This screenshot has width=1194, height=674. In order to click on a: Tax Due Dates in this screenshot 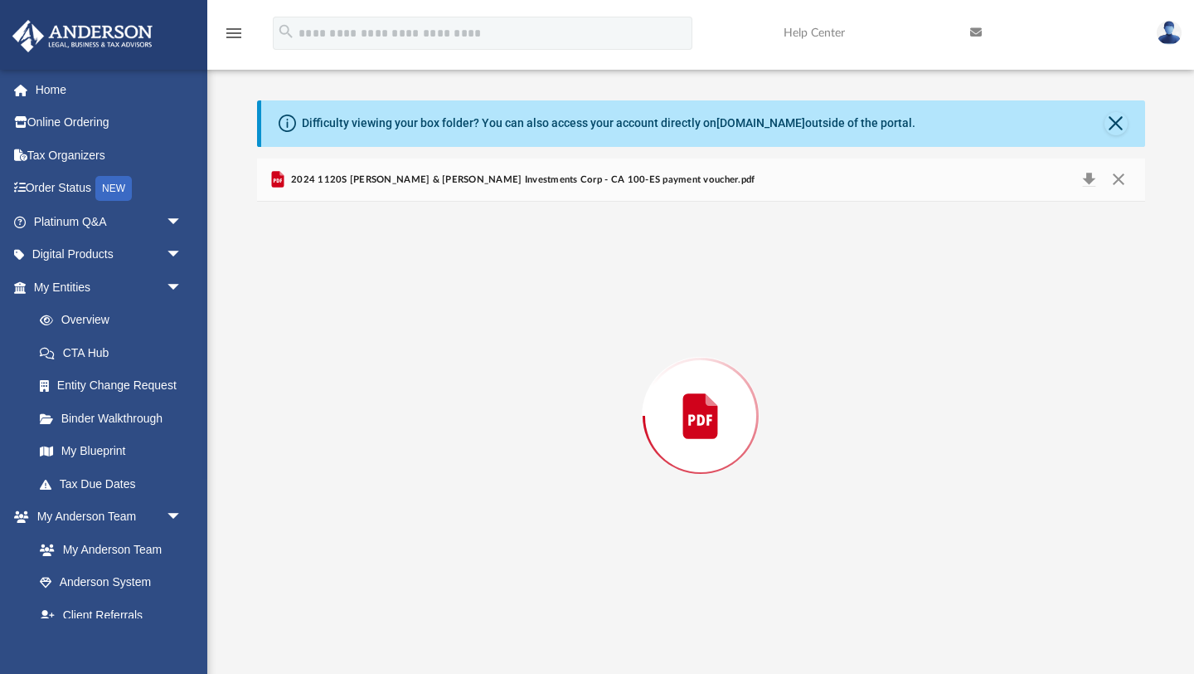, I will do `click(115, 484)`.